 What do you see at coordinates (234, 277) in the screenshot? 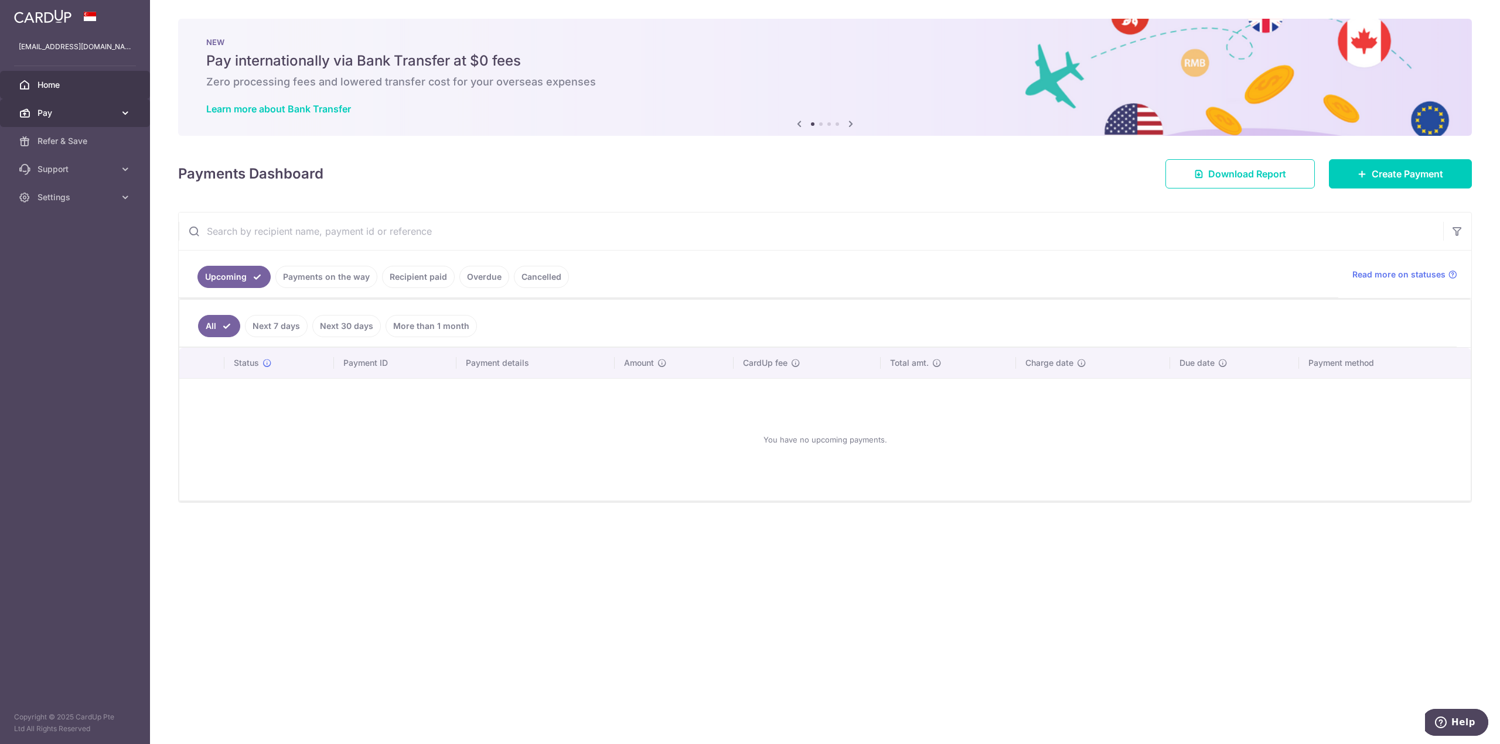
I see `a: Upcoming` at bounding box center [234, 277].